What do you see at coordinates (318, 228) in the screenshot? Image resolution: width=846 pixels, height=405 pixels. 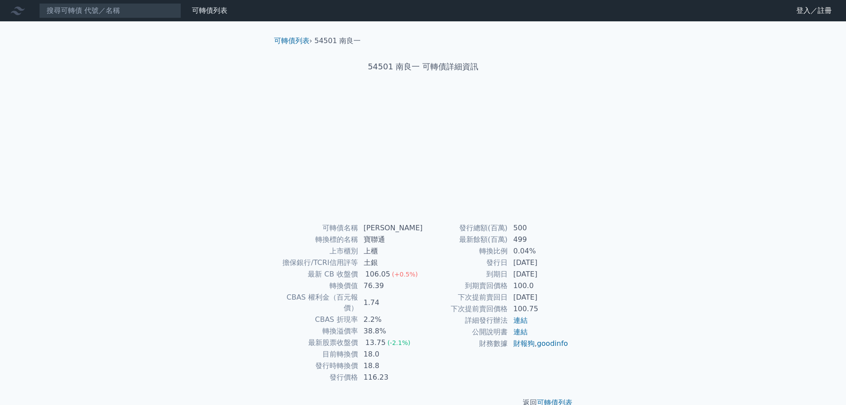 I see `td: 可轉債名稱` at bounding box center [318, 228].